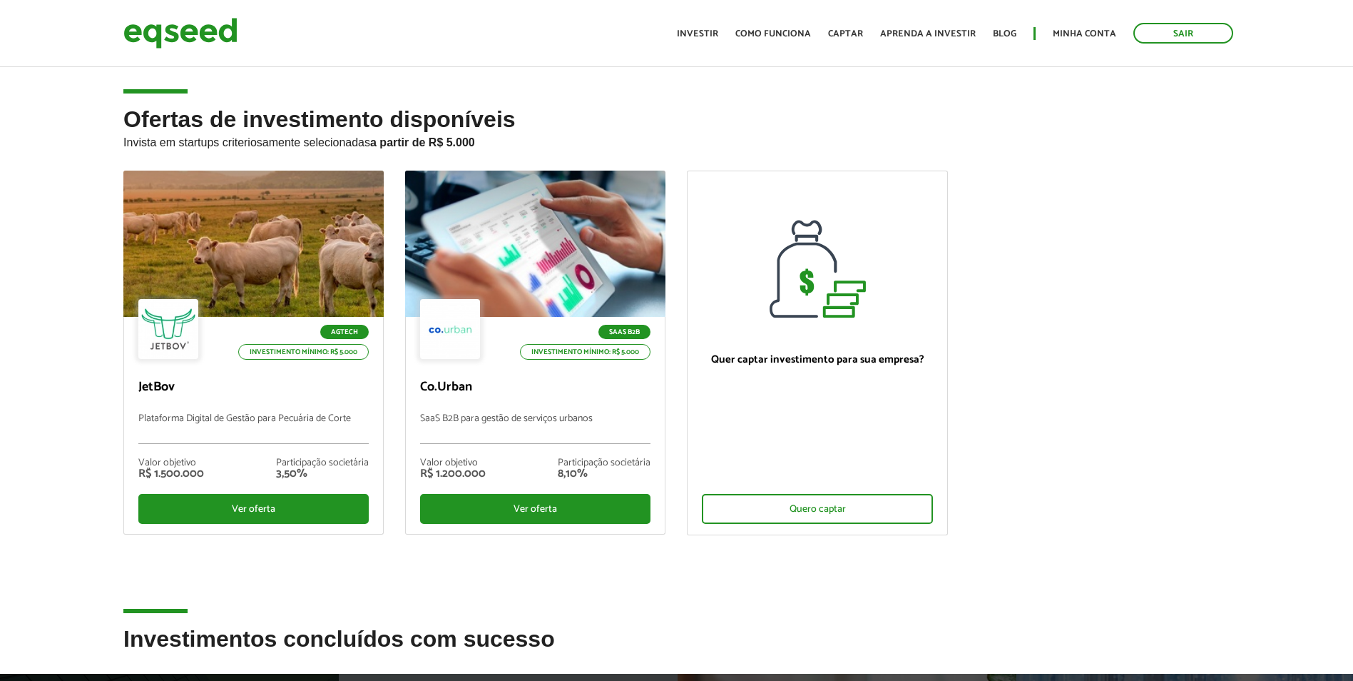 This screenshot has height=681, width=1353. What do you see at coordinates (171, 474) in the screenshot?
I see `div: R$ 1.500.000` at bounding box center [171, 474].